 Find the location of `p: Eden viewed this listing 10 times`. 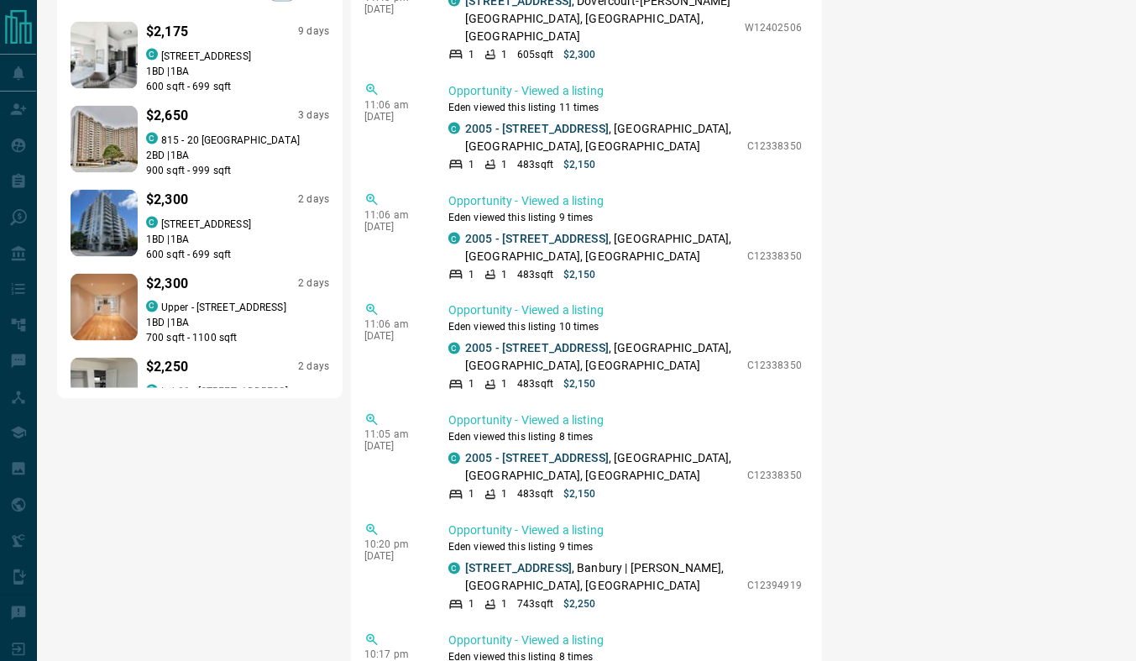

p: Eden viewed this listing 10 times is located at coordinates (625, 327).